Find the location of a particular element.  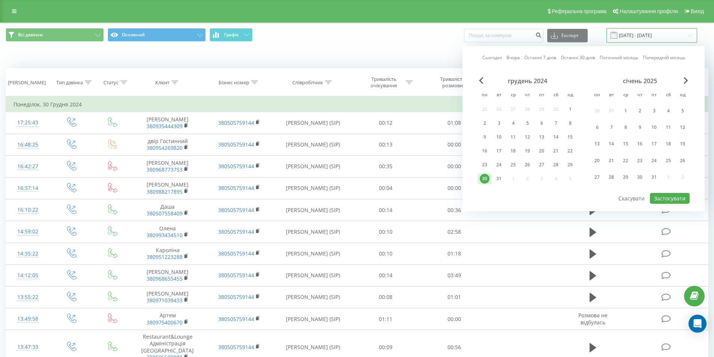

div: 29 is located at coordinates (570, 165).